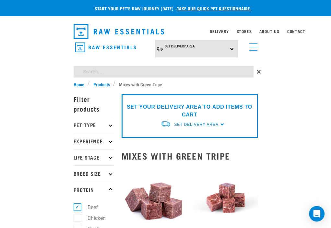 This screenshot has height=228, width=331. What do you see at coordinates (94, 141) in the screenshot?
I see `p: Experience` at bounding box center [94, 141].